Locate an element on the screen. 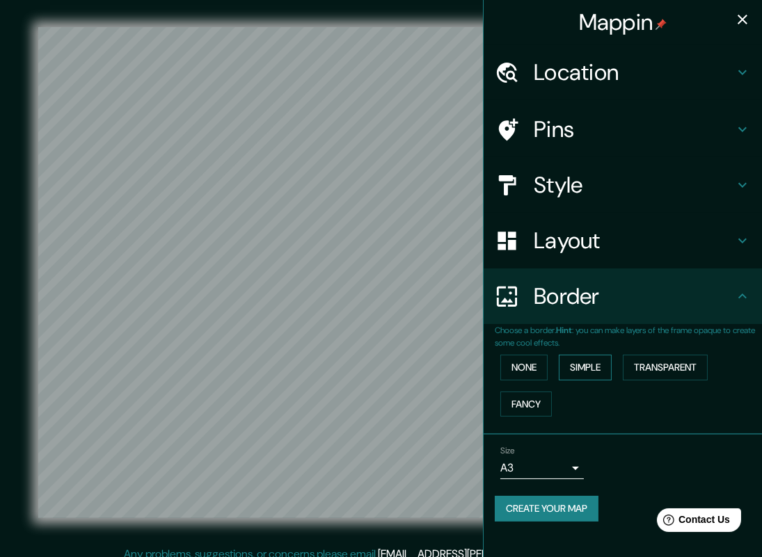 Image resolution: width=762 pixels, height=557 pixels. h4: Style is located at coordinates (634, 185).